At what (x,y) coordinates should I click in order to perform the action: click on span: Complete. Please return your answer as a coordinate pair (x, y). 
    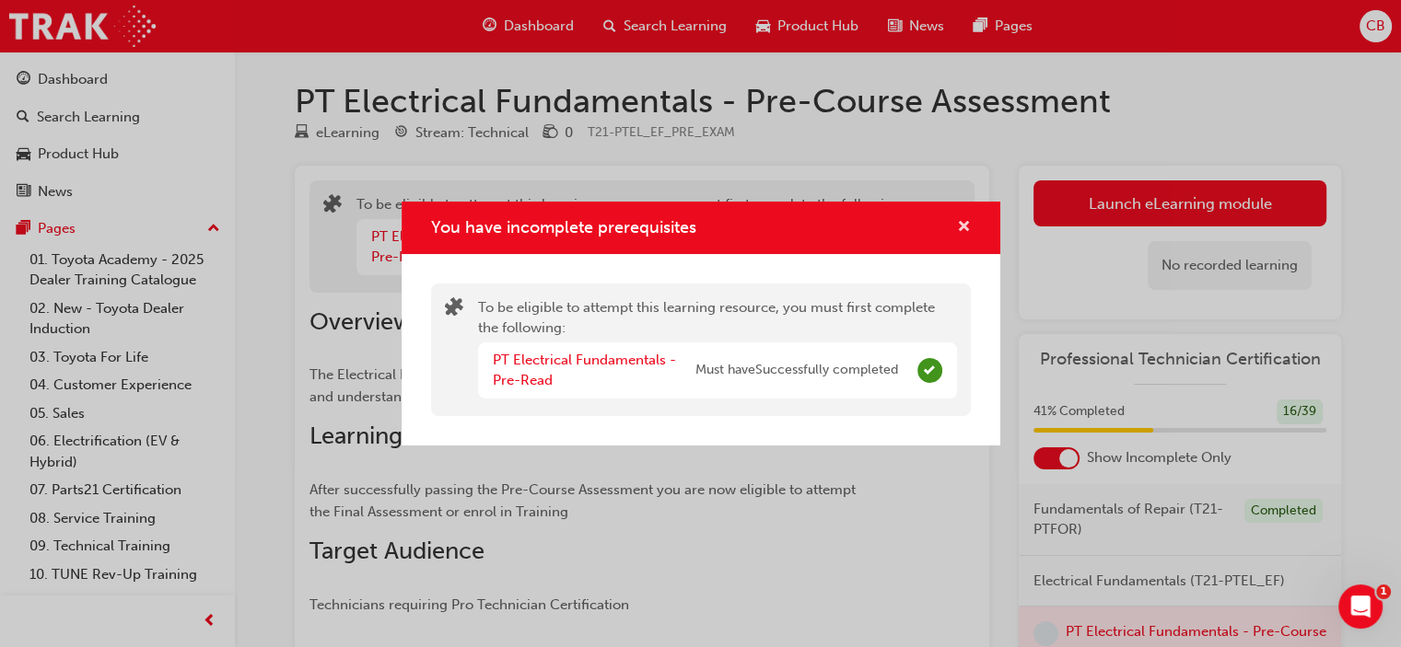
    Looking at the image, I should click on (929, 370).